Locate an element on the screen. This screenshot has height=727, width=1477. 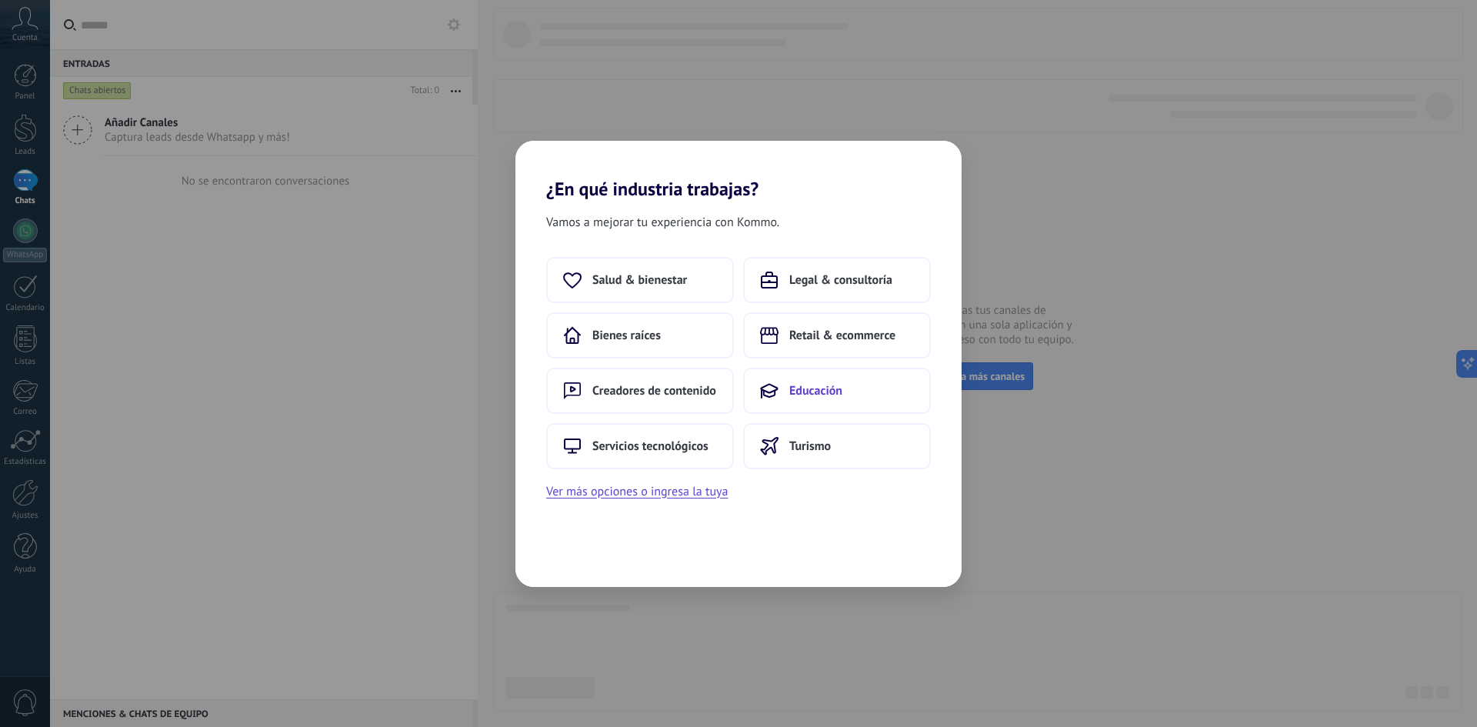
span: Bienes raíces is located at coordinates (626, 335).